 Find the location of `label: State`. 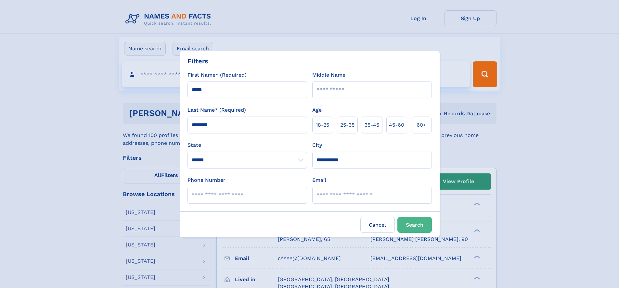

label: State is located at coordinates (247, 145).